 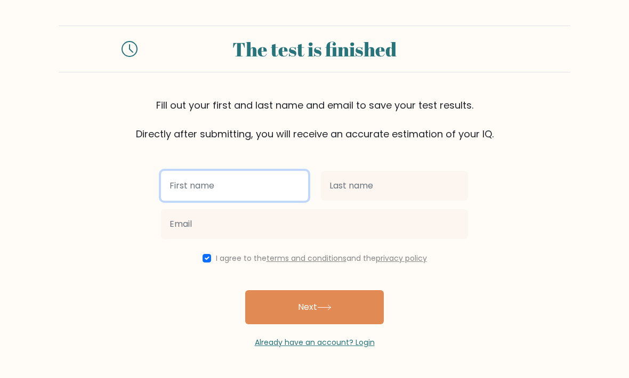 What do you see at coordinates (314, 307) in the screenshot?
I see `button: Next` at bounding box center [314, 307].